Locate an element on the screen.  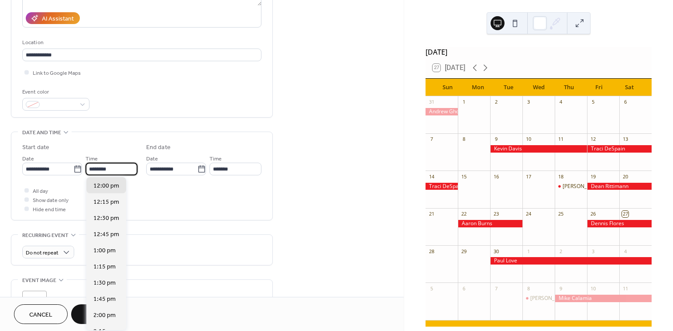
div: Event color is located at coordinates (55, 92).